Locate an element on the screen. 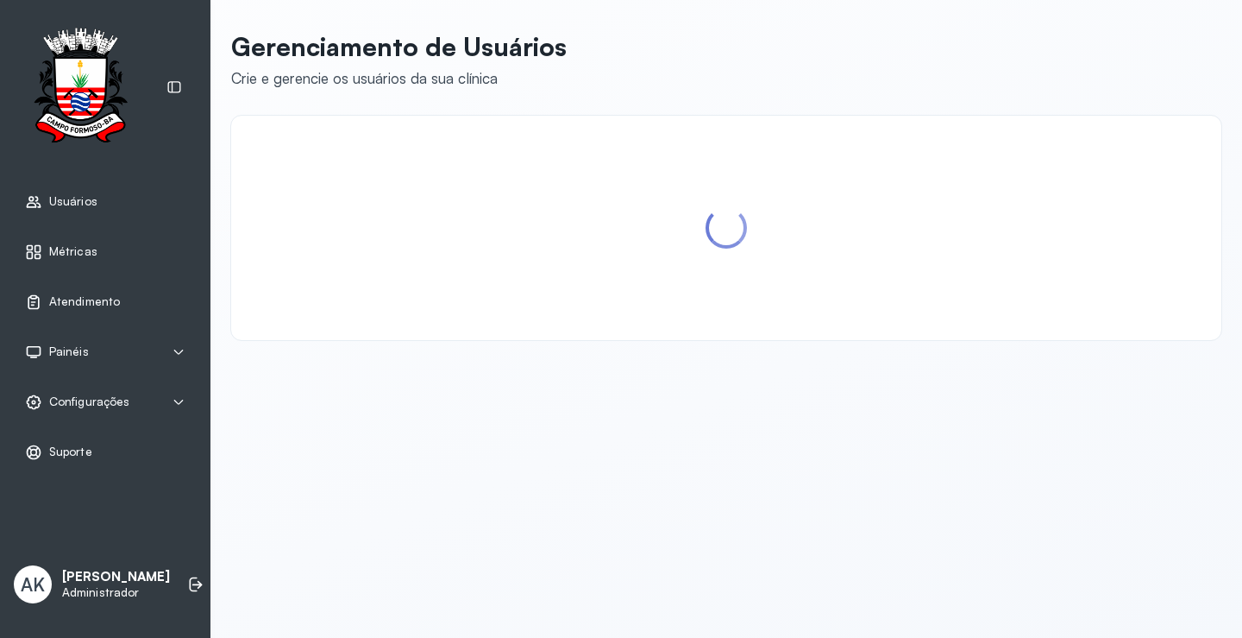  span: Configurações is located at coordinates (89, 401).